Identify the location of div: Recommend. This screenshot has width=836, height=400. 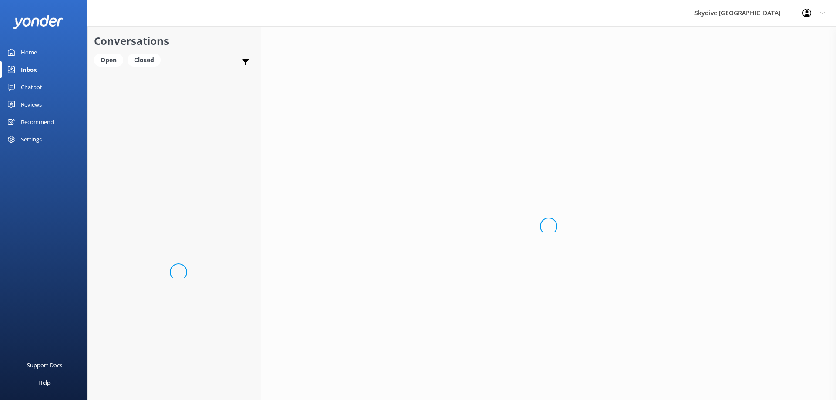
(37, 122).